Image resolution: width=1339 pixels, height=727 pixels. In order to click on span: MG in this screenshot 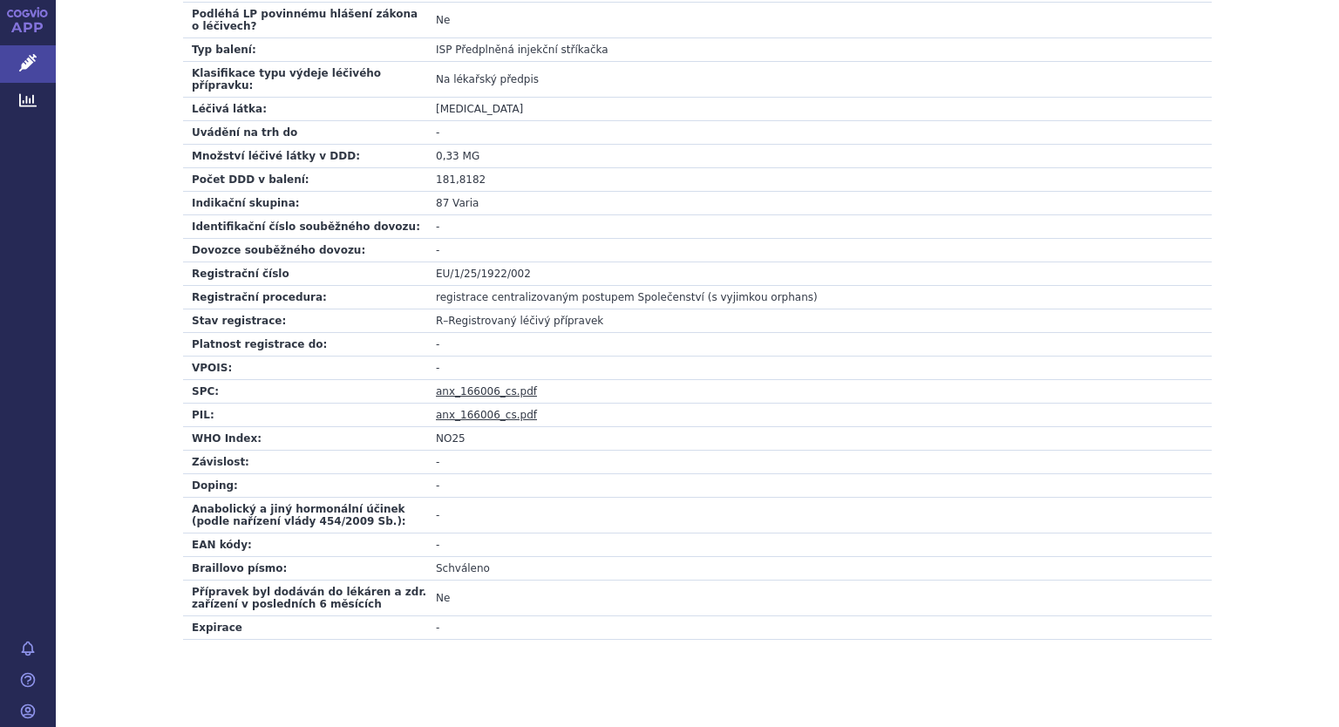, I will do `click(472, 156)`.